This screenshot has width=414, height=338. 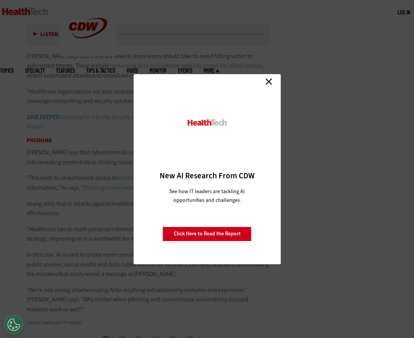 What do you see at coordinates (207, 234) in the screenshot?
I see `a: Click Here to Read the Report` at bounding box center [207, 234].